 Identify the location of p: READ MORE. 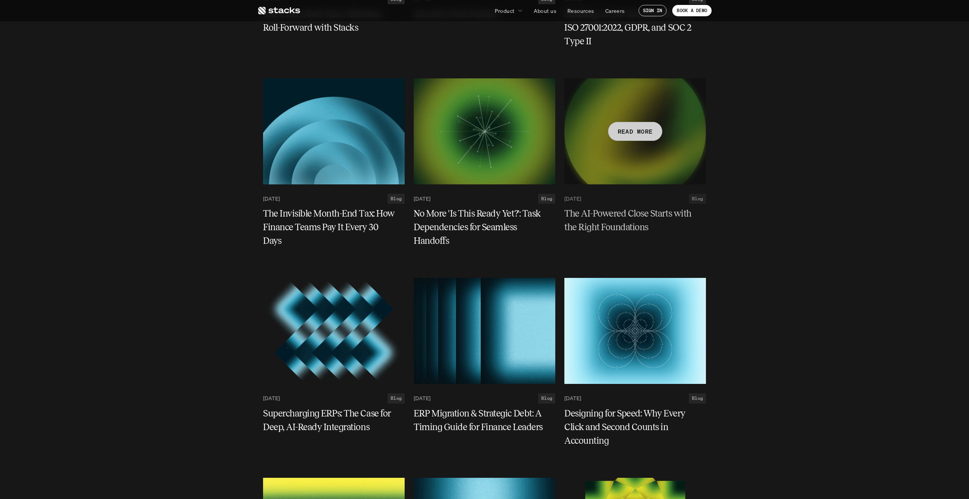
(635, 131).